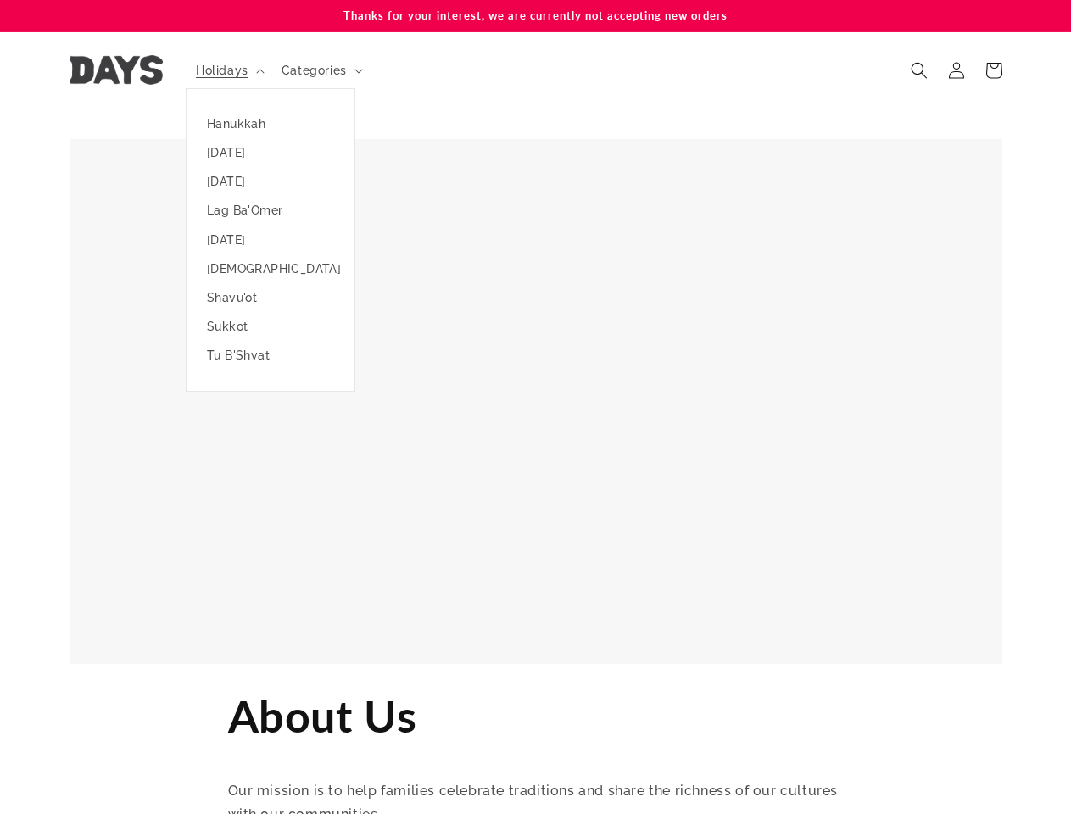 Image resolution: width=1071 pixels, height=814 pixels. I want to click on a: Shavu'ot, so click(270, 298).